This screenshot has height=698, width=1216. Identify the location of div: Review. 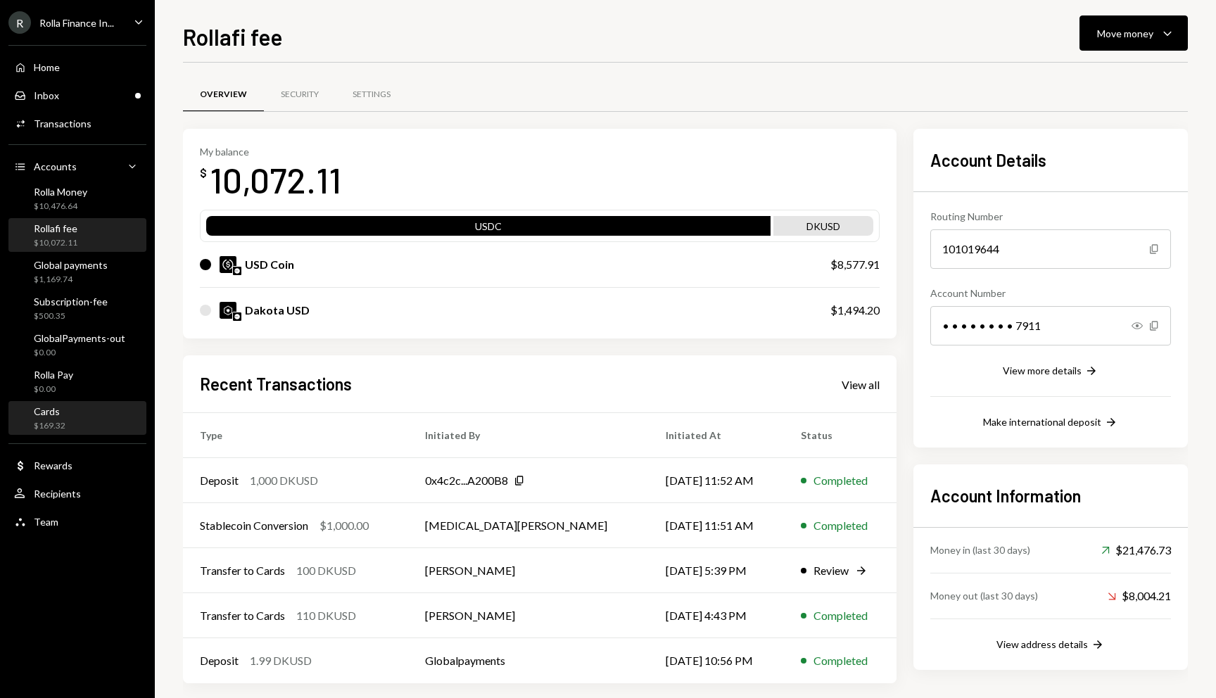
(831, 571).